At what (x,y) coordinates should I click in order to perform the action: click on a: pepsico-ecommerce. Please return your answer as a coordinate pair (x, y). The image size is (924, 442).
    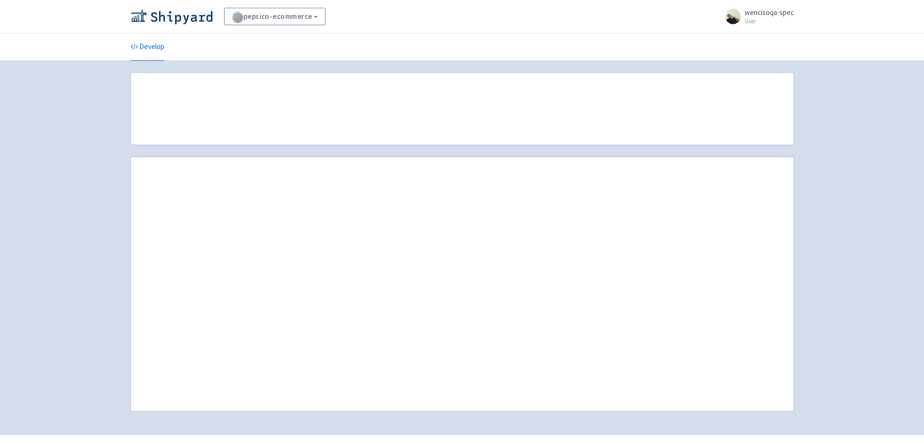
    Looking at the image, I should click on (275, 16).